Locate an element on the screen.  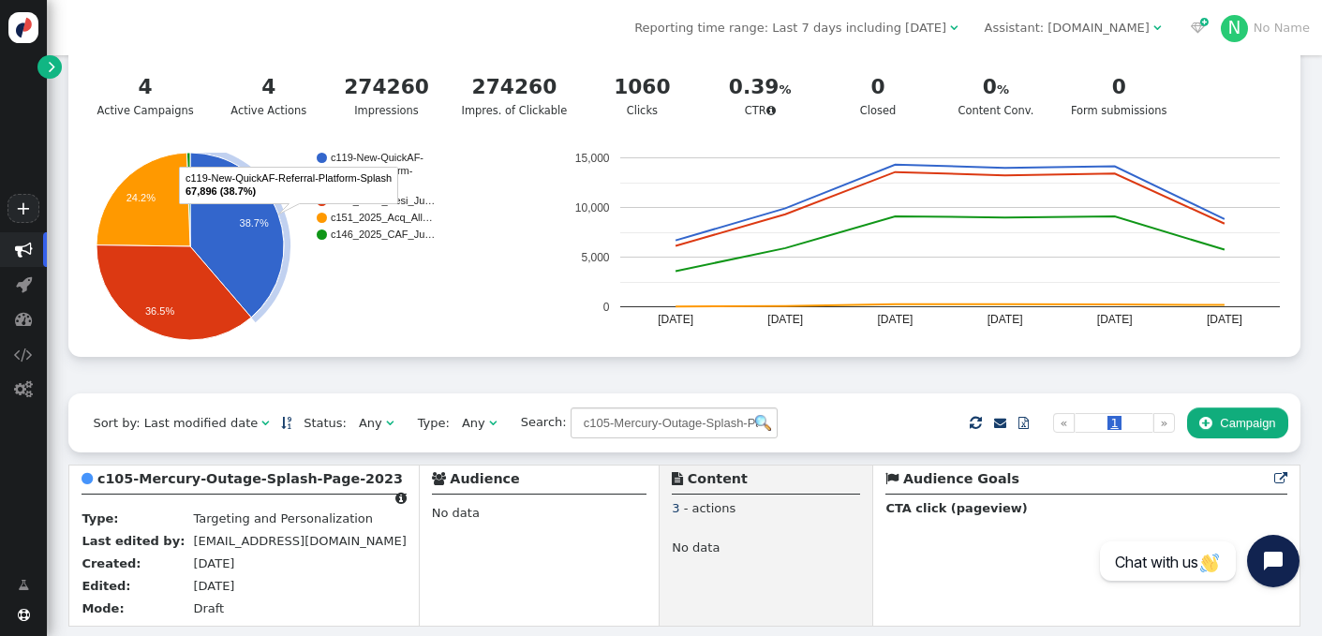
text: 67,896 (38.7%) is located at coordinates (221, 191).